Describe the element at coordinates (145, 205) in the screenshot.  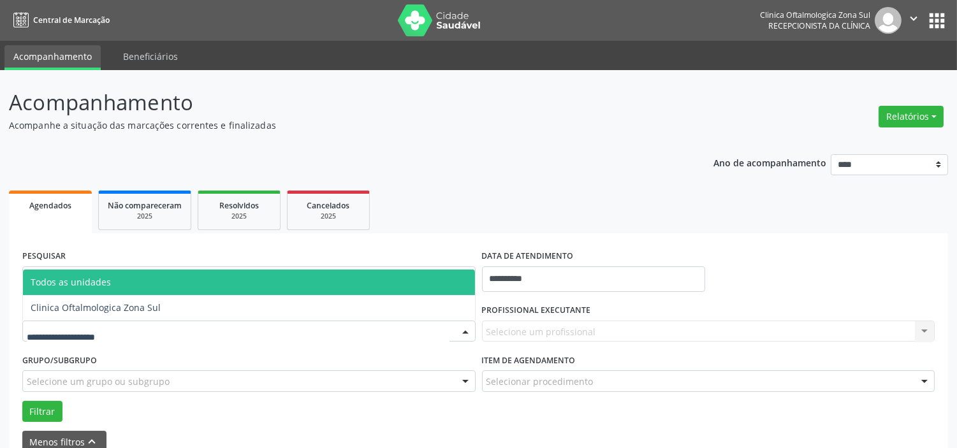
I see `span: Não compareceram` at that location.